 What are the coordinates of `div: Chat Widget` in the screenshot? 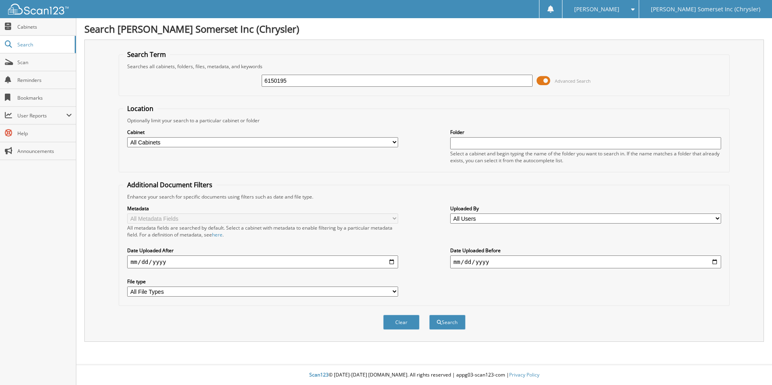 It's located at (752, 366).